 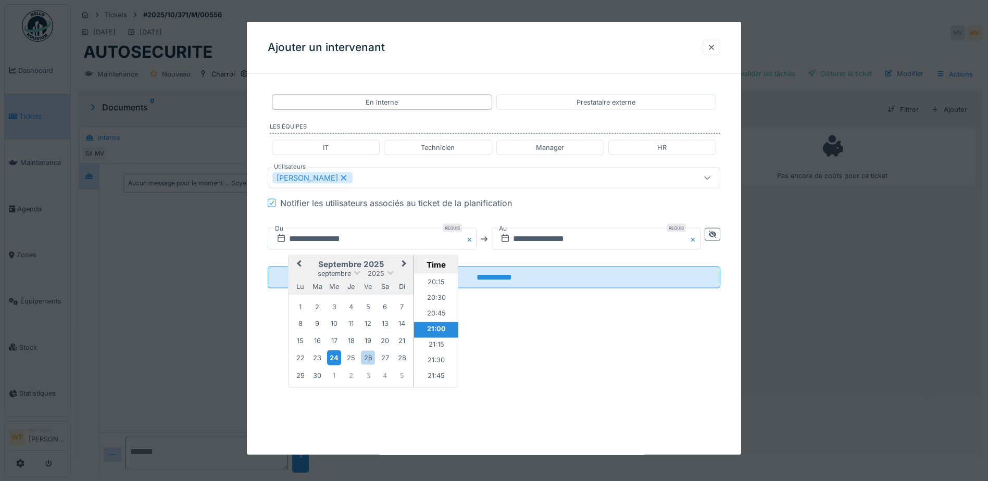 What do you see at coordinates (401, 340) in the screenshot?
I see `div: Choose dimanche 21 septembre 2025` at bounding box center [401, 340].